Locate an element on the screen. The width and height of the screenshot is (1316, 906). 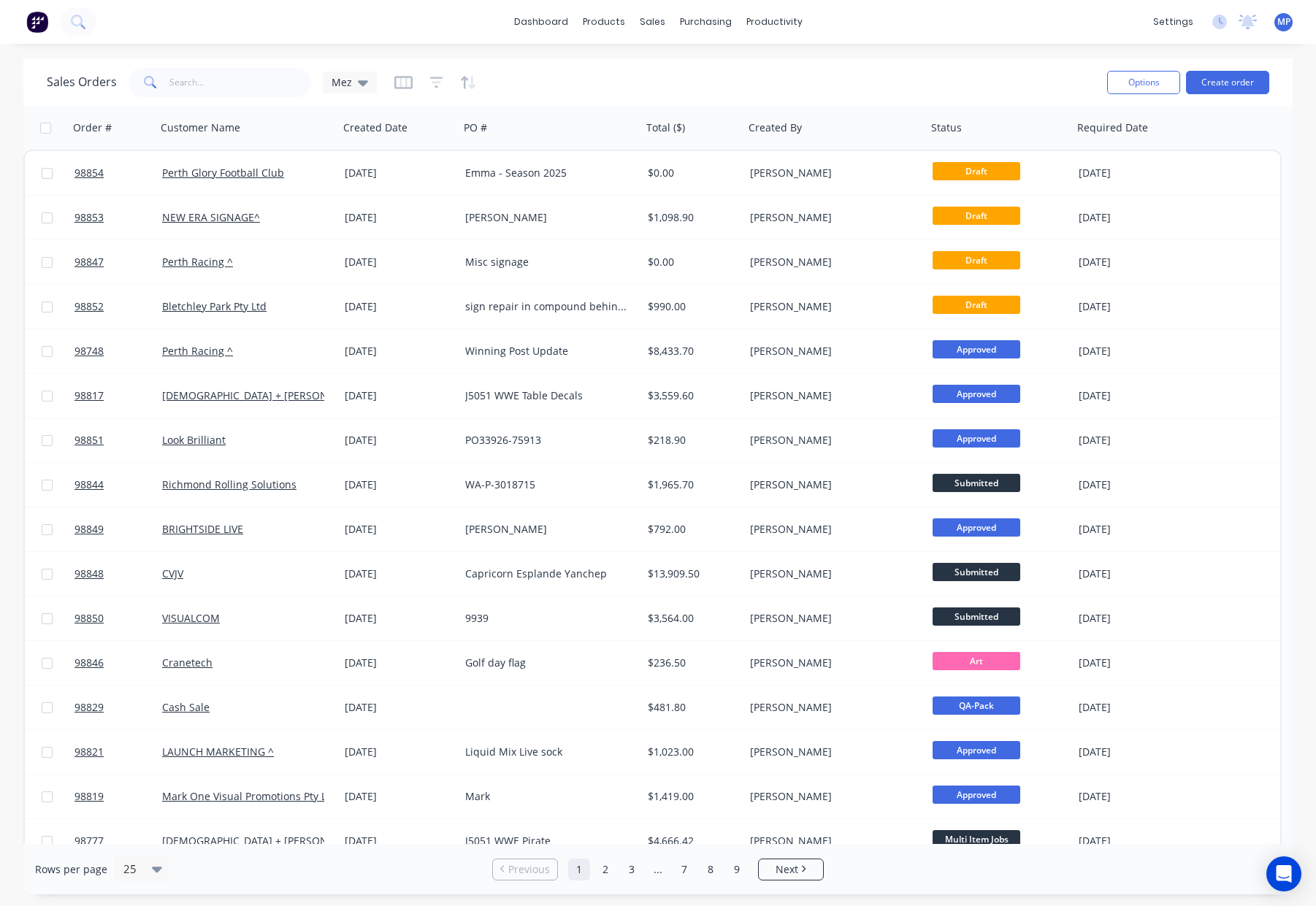
a: 98821 is located at coordinates (118, 752).